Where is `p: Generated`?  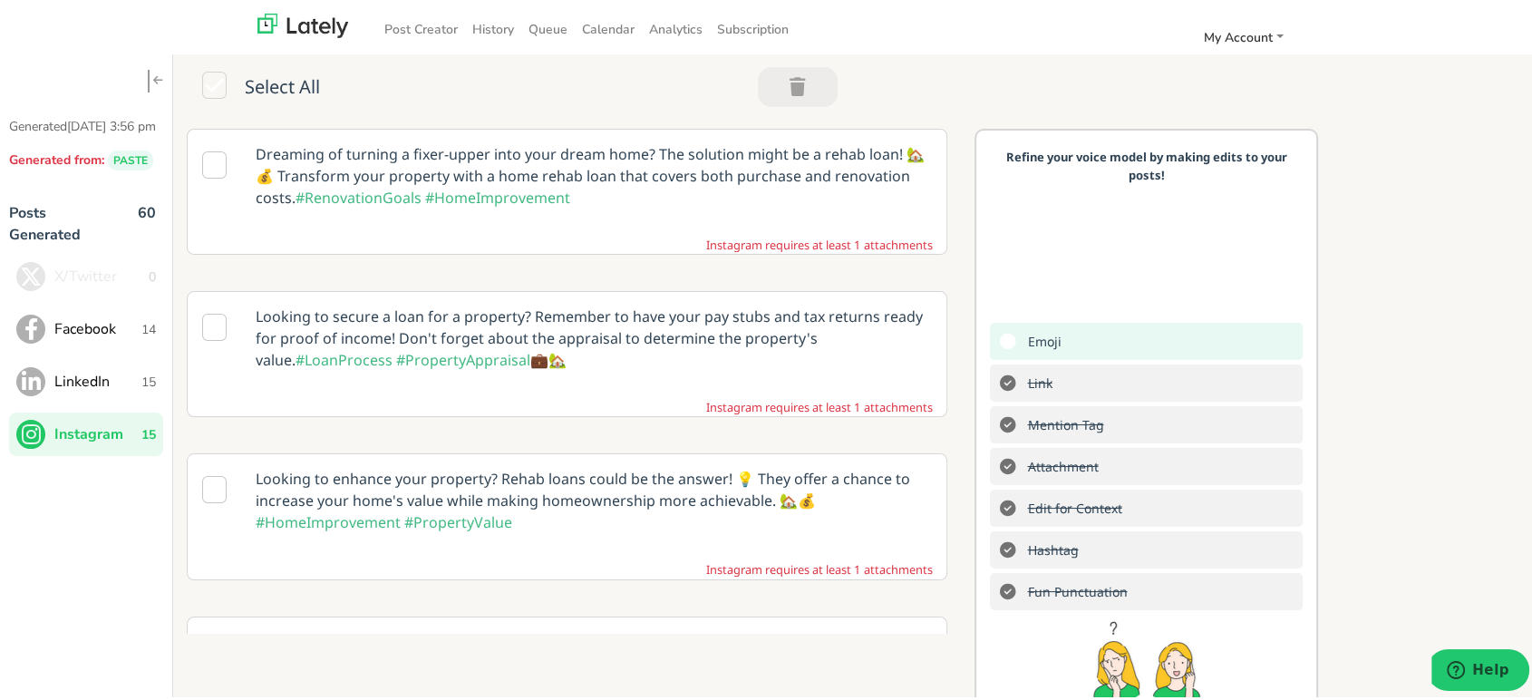
p: Generated is located at coordinates (86, 122).